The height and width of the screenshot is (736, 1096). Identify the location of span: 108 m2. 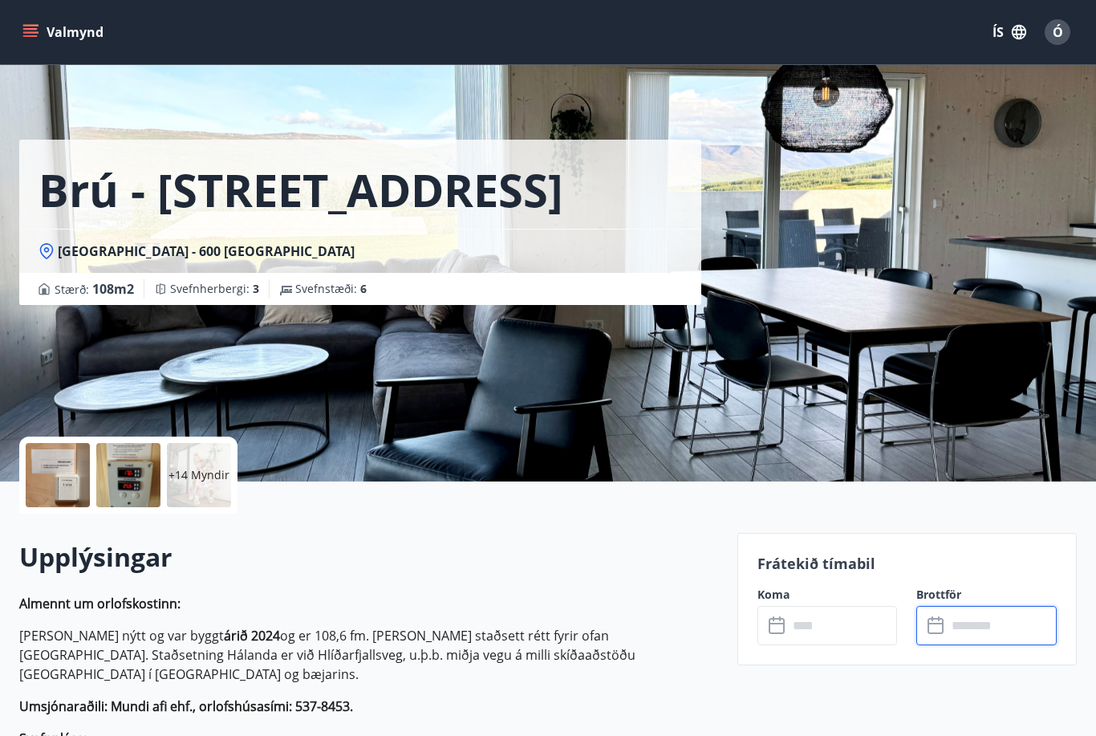
(113, 289).